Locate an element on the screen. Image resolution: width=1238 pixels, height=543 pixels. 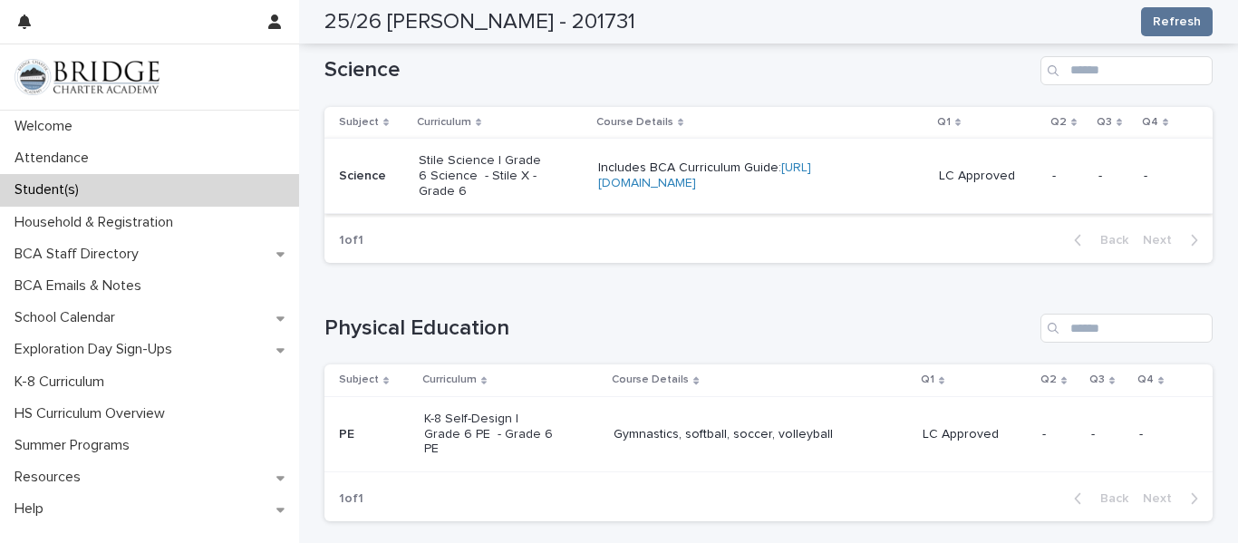
p: BCA Staff Directory is located at coordinates (80, 254).